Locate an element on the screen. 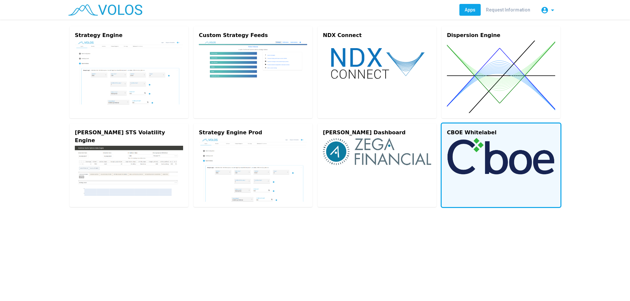 The height and width of the screenshot is (301, 630). span: Apps is located at coordinates (470, 10).